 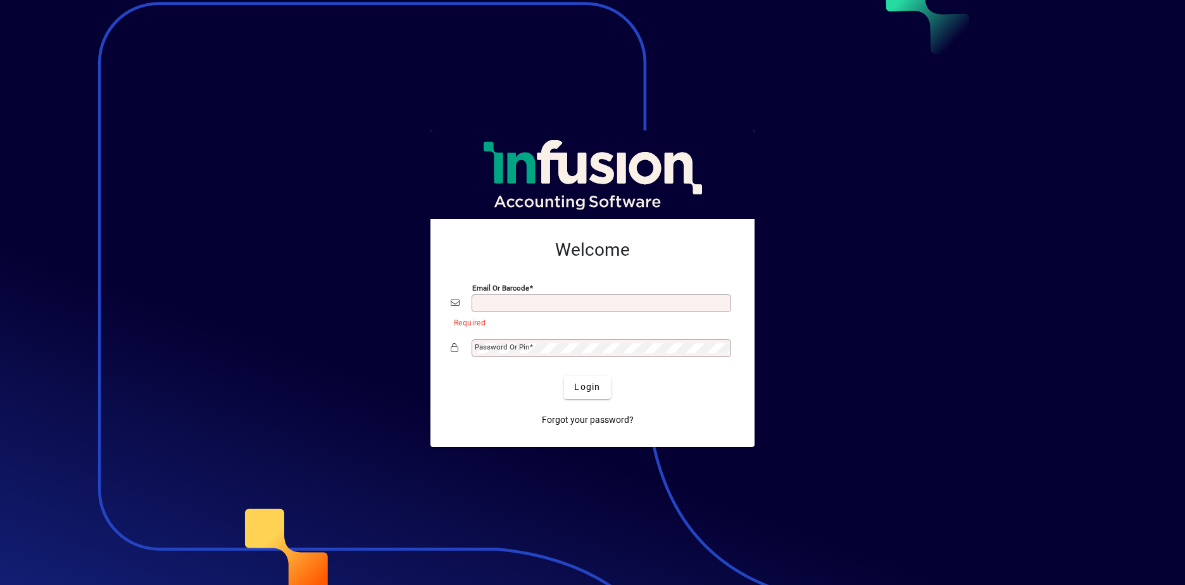 I want to click on span: Login, so click(x=587, y=387).